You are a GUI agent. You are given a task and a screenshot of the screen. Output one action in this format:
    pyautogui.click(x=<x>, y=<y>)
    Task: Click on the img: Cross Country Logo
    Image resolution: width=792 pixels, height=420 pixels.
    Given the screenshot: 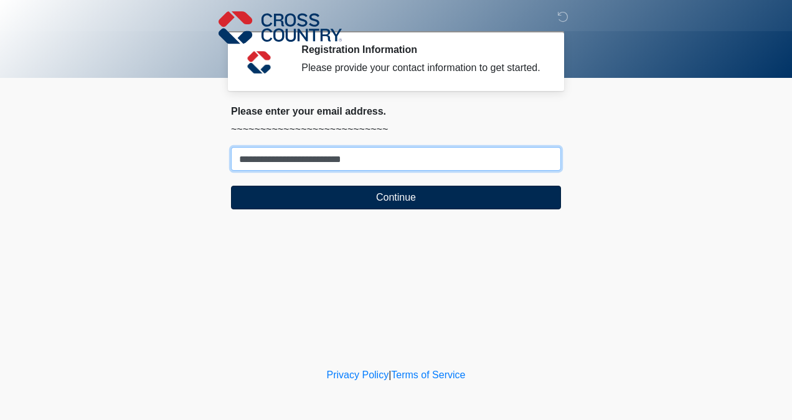 What is the action you would take?
    pyautogui.click(x=280, y=27)
    